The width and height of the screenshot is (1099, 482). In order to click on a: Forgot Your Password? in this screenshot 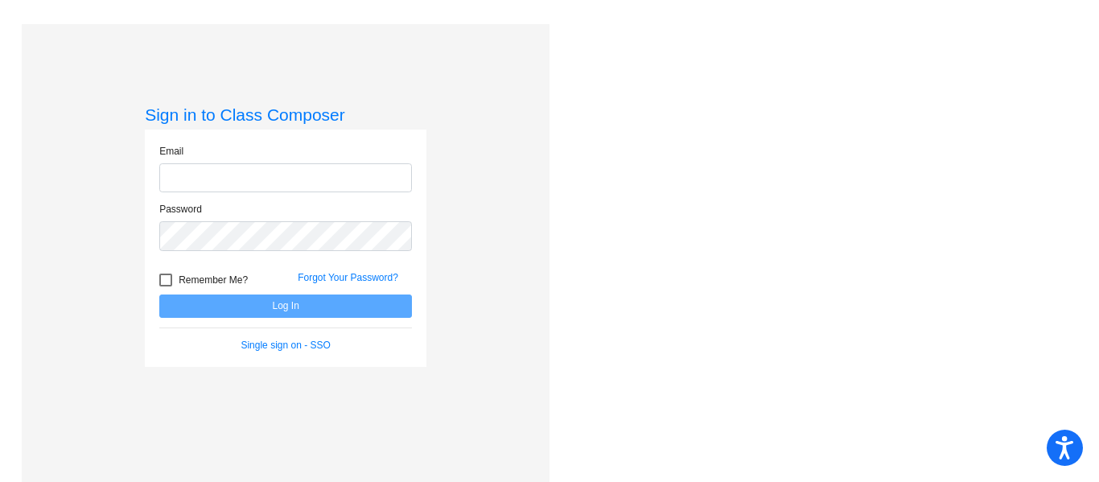, I will do `click(348, 278)`.